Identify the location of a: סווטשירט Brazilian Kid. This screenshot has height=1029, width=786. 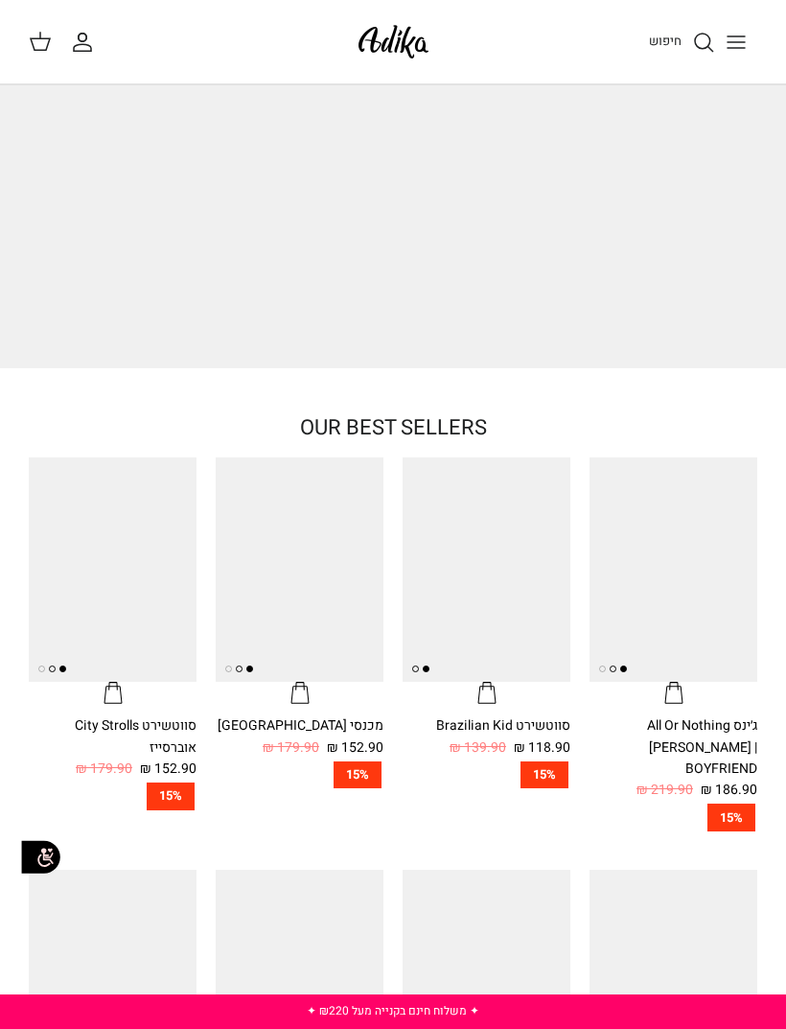
(486, 581).